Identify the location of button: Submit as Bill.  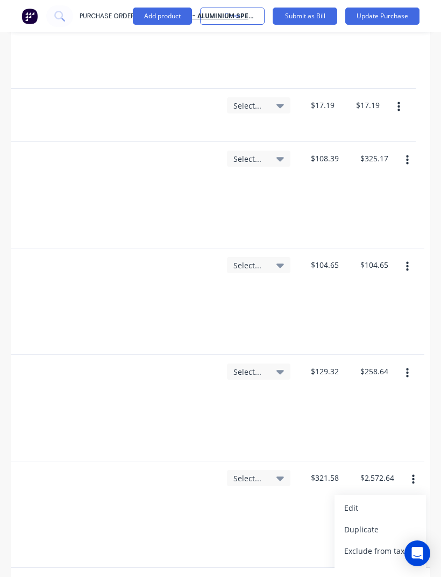
(305, 16).